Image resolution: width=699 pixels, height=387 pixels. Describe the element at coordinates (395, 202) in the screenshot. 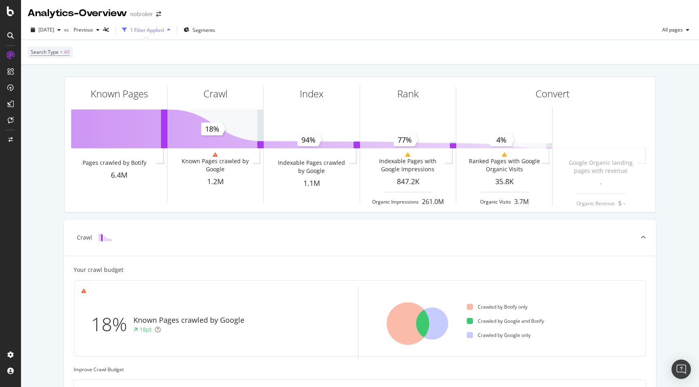

I see `div: Organic Impressions` at that location.